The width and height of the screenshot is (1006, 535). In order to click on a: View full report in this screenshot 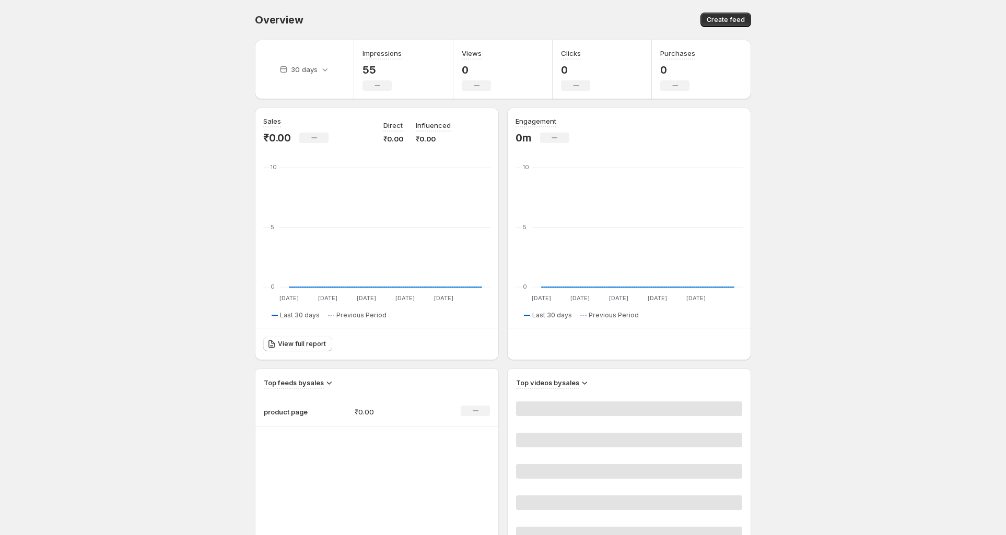, I will do `click(298, 344)`.